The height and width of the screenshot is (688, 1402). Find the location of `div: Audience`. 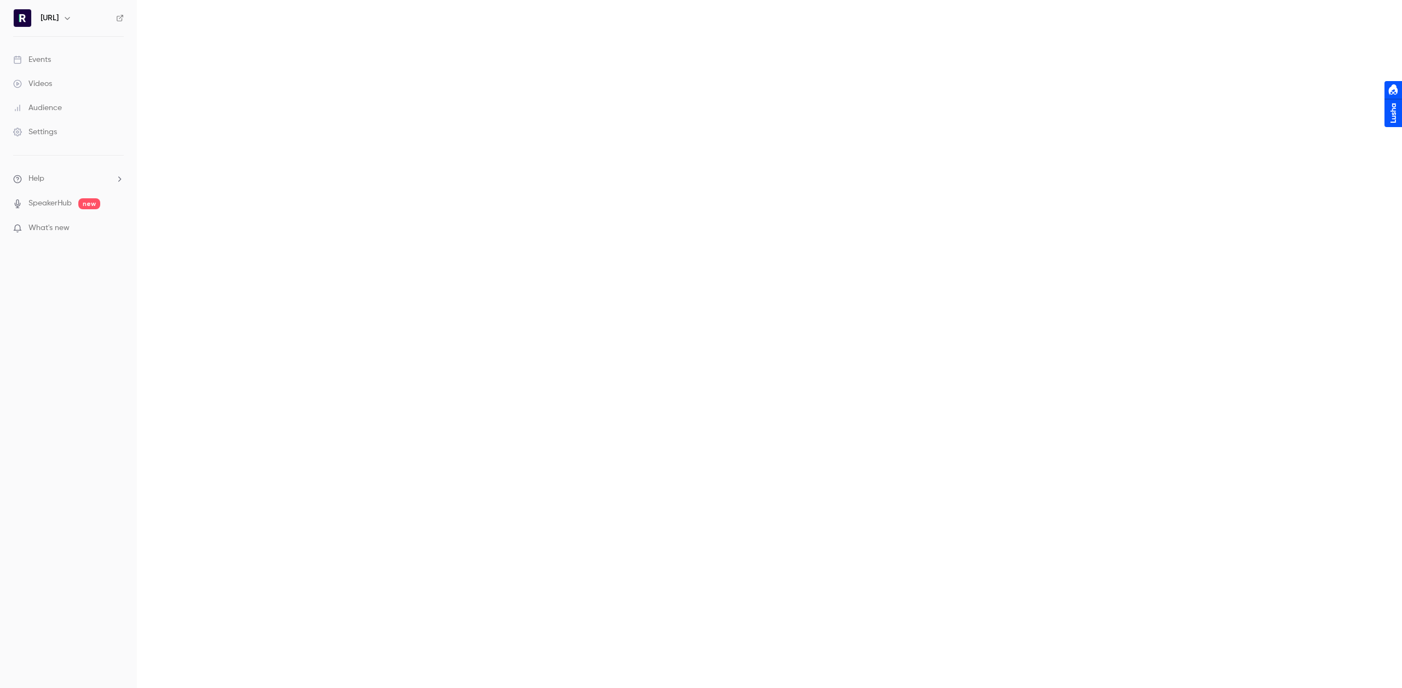

div: Audience is located at coordinates (37, 108).